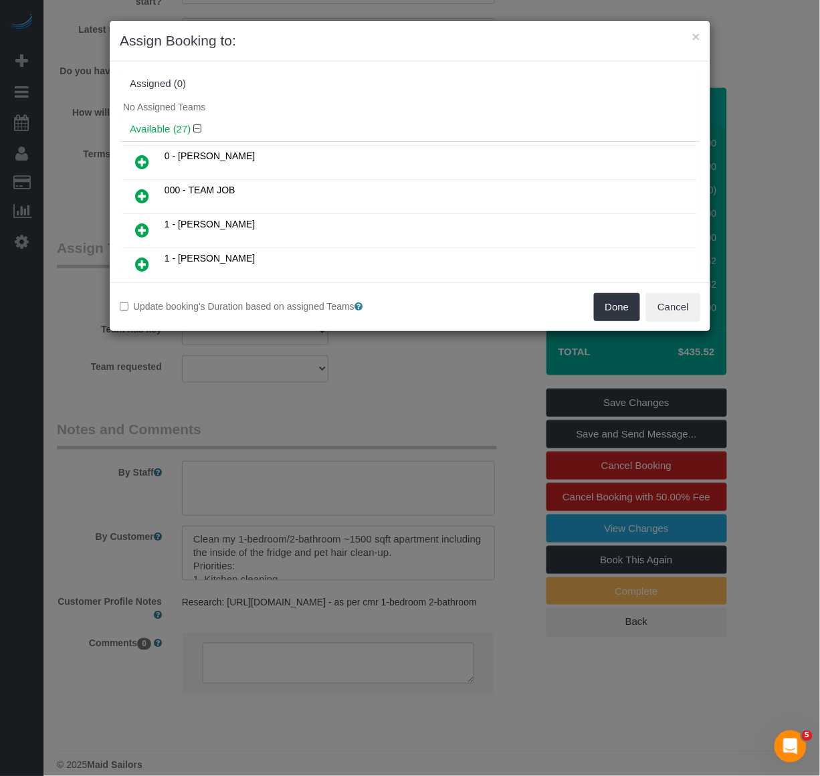 This screenshot has width=820, height=776. What do you see at coordinates (200, 190) in the screenshot?
I see `span: 000 - TEAM JOB` at bounding box center [200, 190].